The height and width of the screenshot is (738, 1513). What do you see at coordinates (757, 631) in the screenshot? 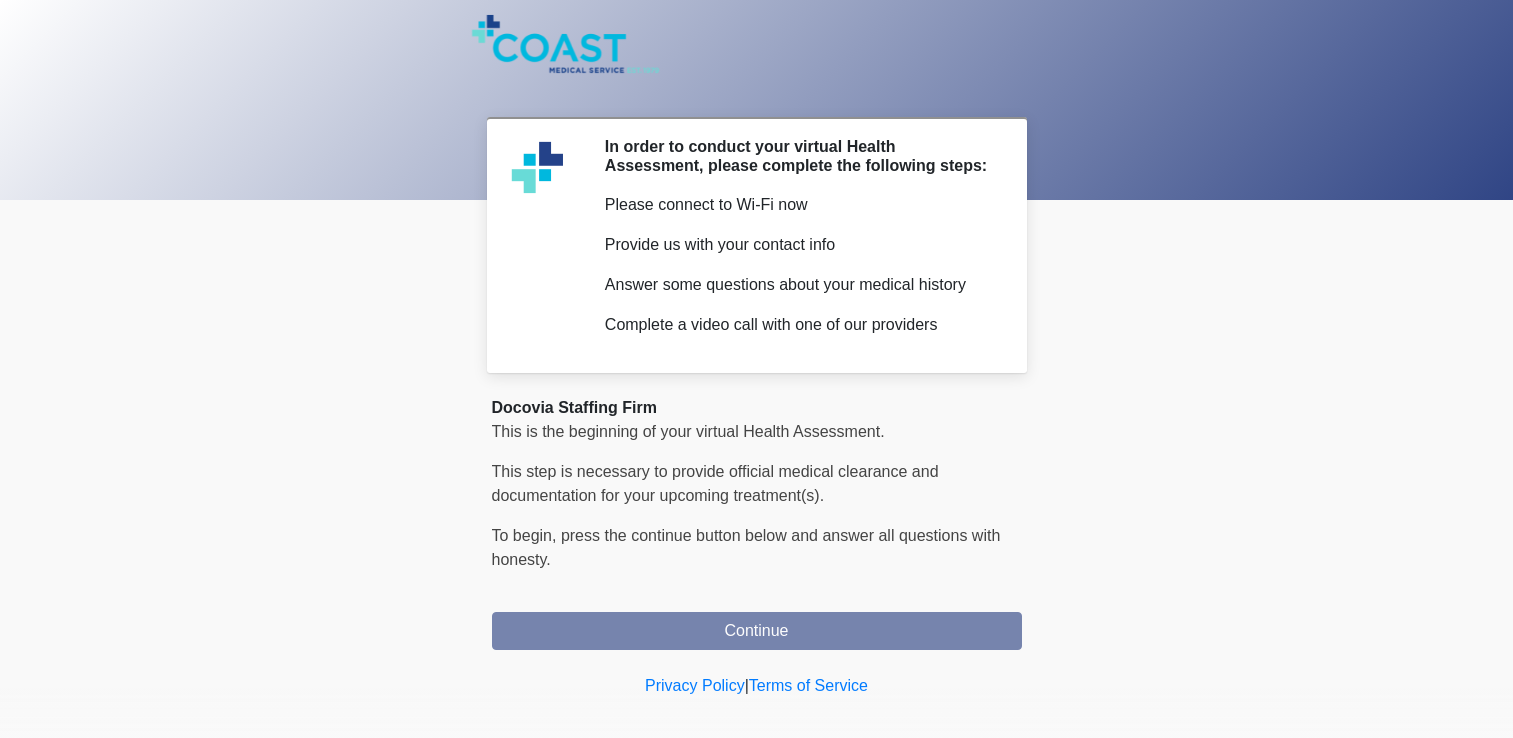
I see `button: Continue` at bounding box center [757, 631].